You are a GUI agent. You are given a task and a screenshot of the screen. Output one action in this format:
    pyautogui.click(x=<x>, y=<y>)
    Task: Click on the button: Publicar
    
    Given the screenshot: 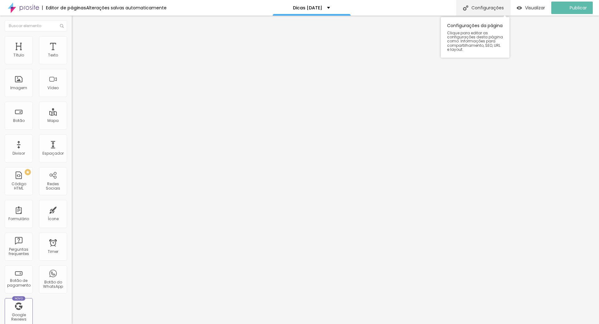 What is the action you would take?
    pyautogui.click(x=572, y=8)
    